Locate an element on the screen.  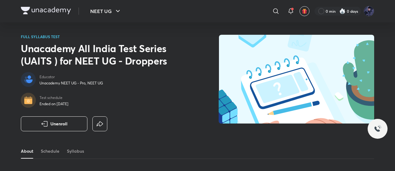
button: avatar is located at coordinates (304, 11).